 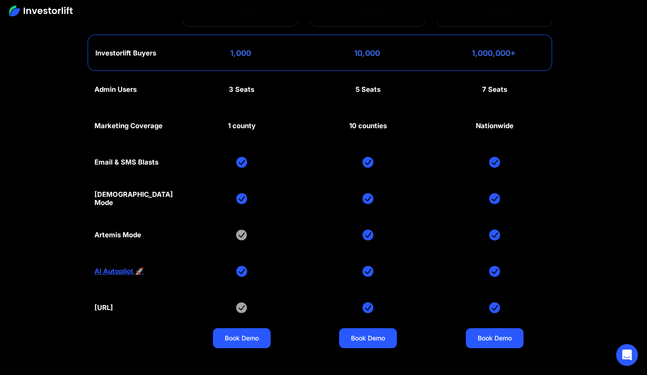 What do you see at coordinates (368, 126) in the screenshot?
I see `div: 10 counties` at bounding box center [368, 126].